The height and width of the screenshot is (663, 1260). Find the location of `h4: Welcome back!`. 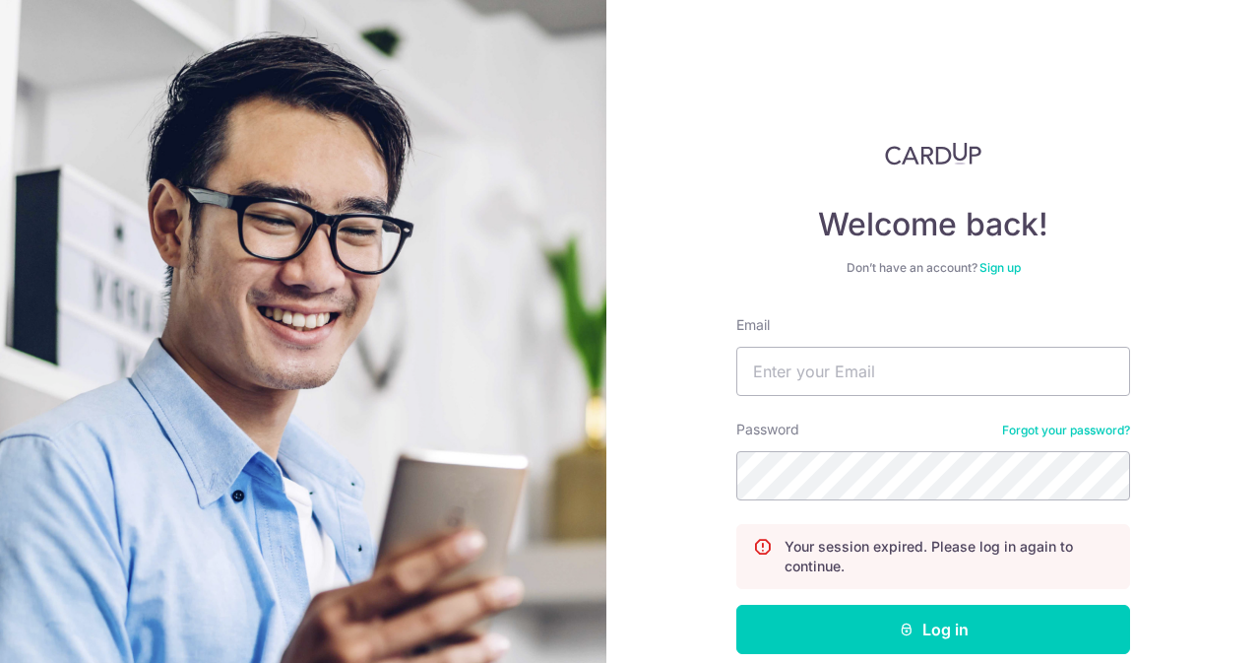

h4: Welcome back! is located at coordinates (933, 224).